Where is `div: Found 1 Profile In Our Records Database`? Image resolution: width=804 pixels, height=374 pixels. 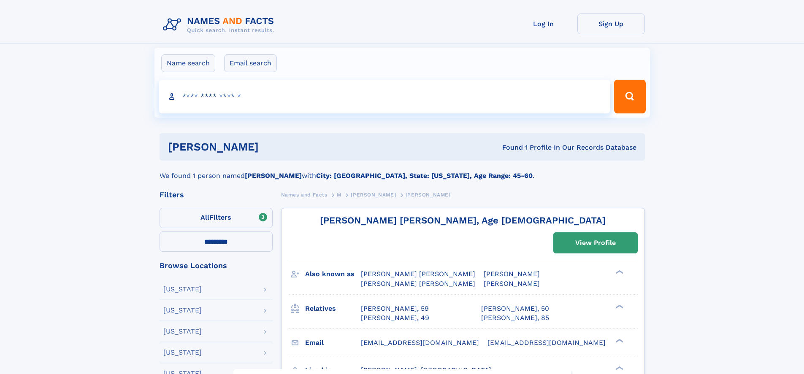 div: Found 1 Profile In Our Records Database is located at coordinates (508, 148).